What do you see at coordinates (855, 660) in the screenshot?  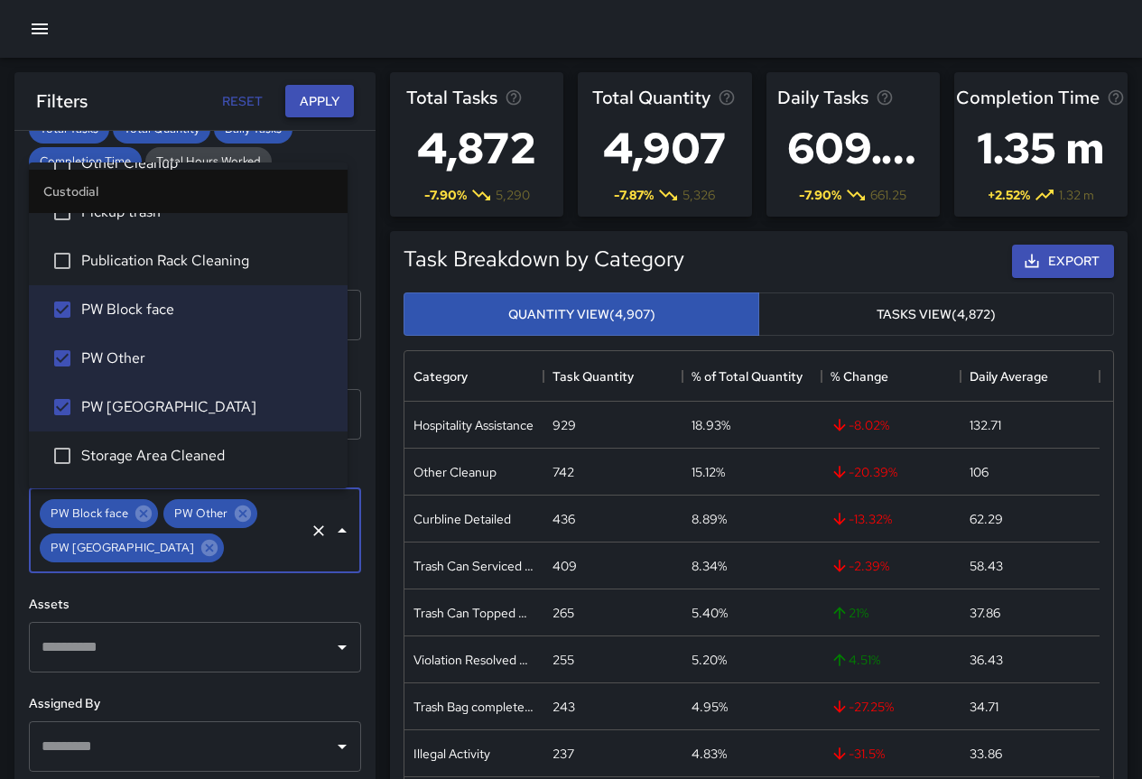 I see `span: 4.51 %` at bounding box center [855, 660].